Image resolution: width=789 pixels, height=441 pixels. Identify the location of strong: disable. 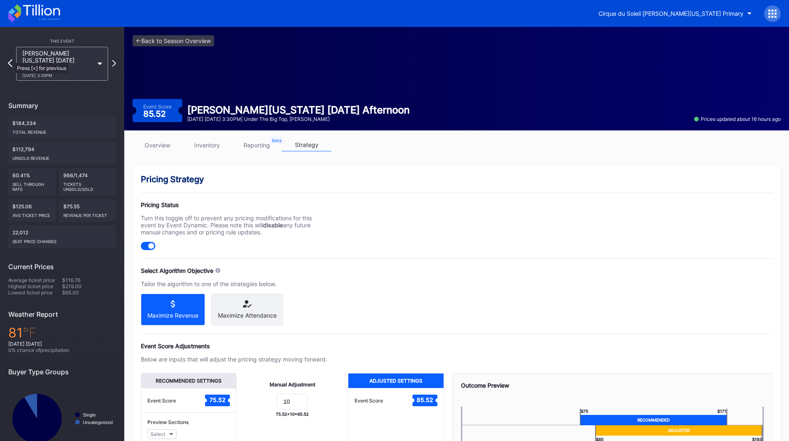
(273, 225).